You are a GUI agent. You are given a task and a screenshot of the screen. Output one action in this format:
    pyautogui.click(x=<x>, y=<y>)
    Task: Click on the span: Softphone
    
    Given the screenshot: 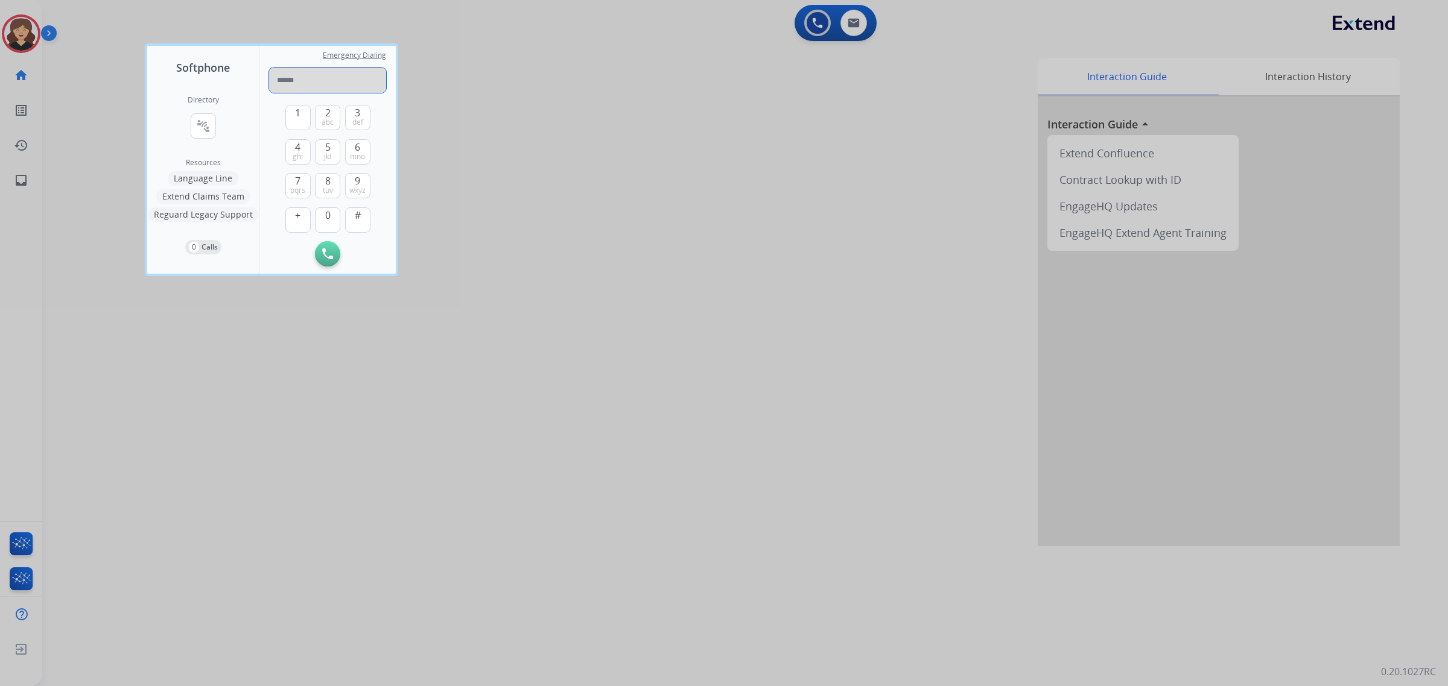 What is the action you would take?
    pyautogui.click(x=203, y=68)
    